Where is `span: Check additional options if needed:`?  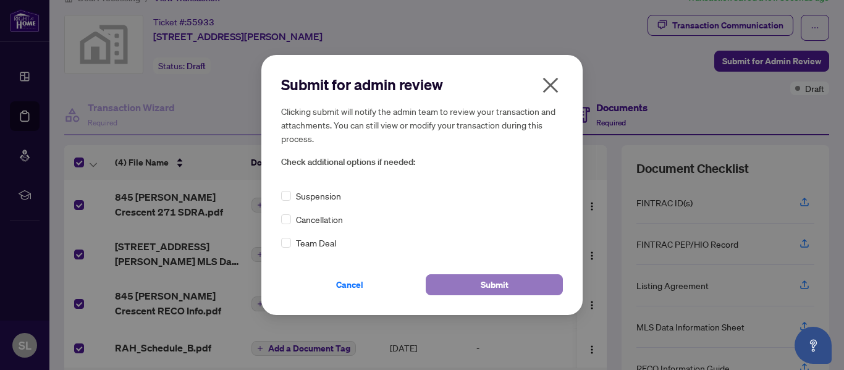 span: Check additional options if needed: is located at coordinates (422, 162).